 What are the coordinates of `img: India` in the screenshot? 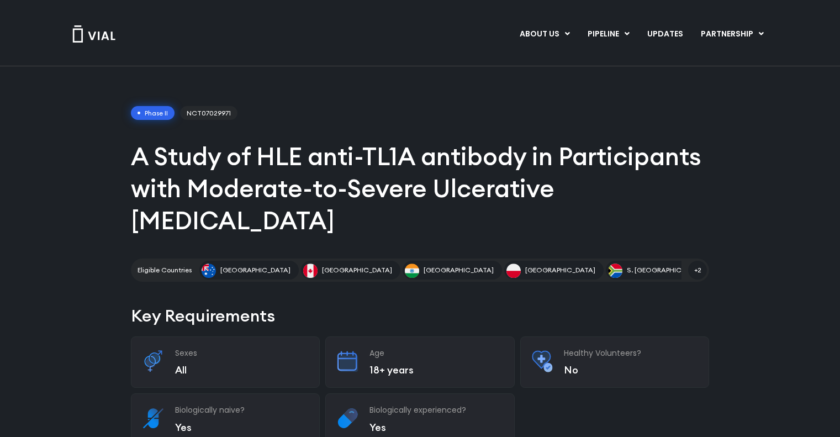 It's located at (412, 271).